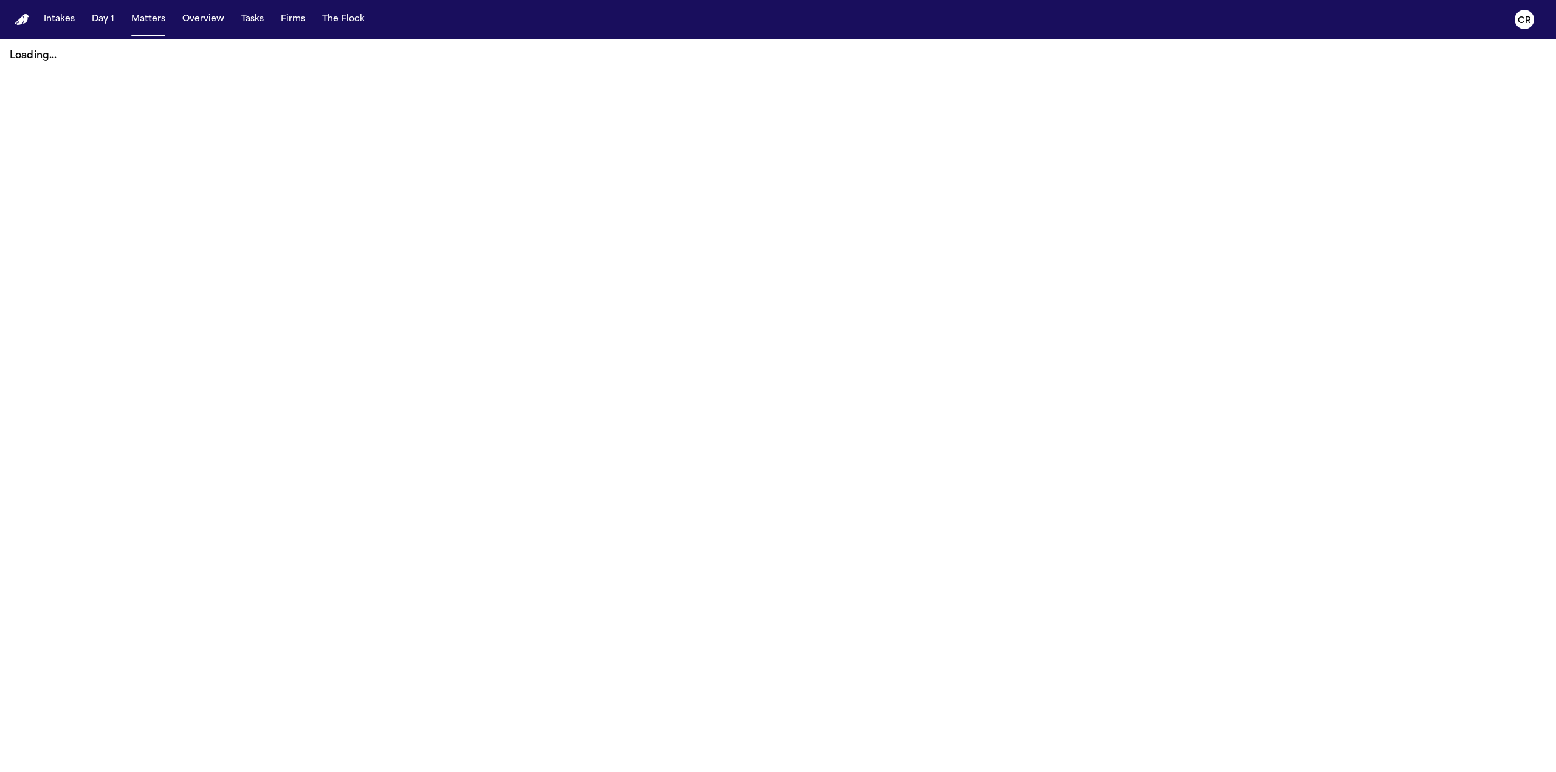 This screenshot has height=772, width=1556. I want to click on button: The Flock, so click(343, 19).